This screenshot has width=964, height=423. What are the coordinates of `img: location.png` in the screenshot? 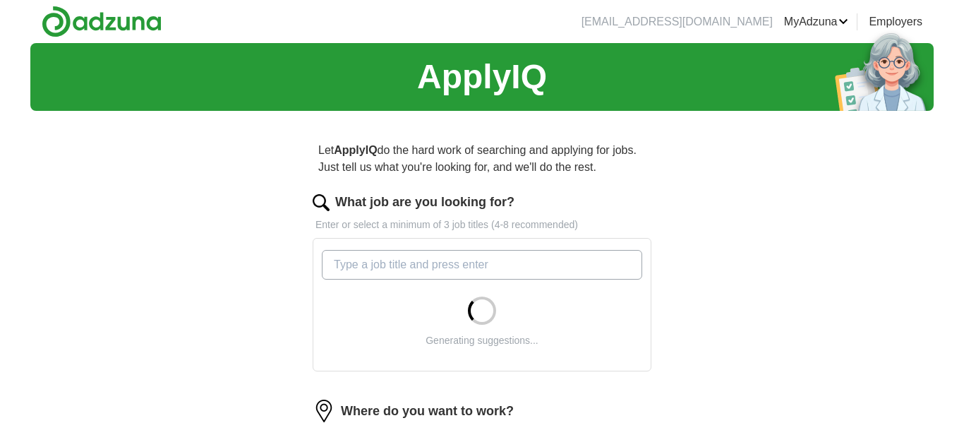 It's located at (324, 411).